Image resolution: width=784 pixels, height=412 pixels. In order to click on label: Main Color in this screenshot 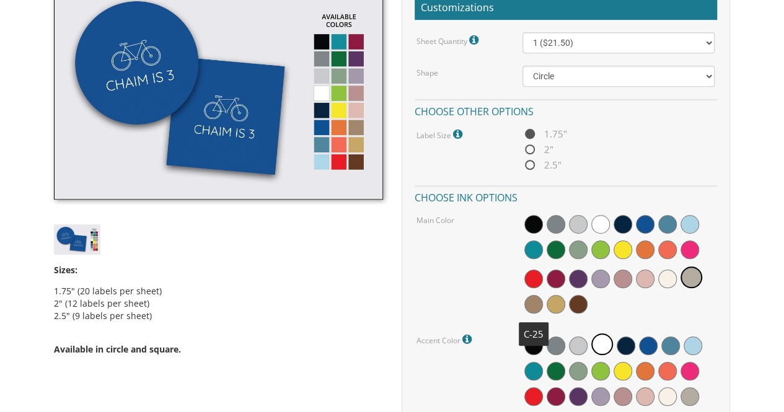, I will do `click(435, 220)`.